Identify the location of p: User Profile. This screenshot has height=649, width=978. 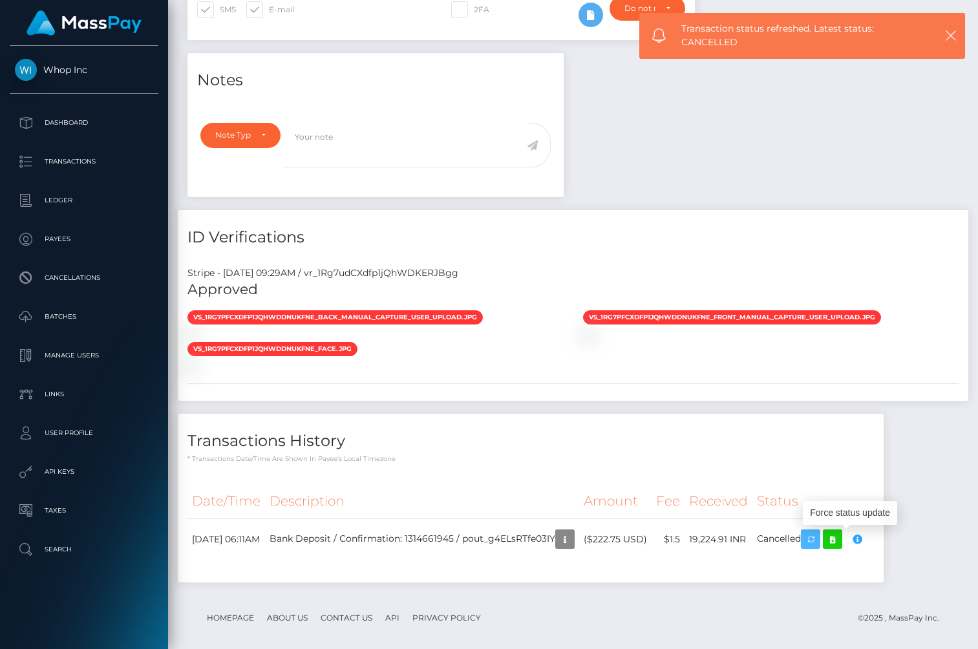
(84, 433).